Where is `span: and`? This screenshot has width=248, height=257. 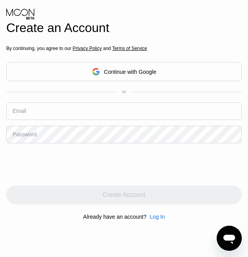 span: and is located at coordinates (107, 49).